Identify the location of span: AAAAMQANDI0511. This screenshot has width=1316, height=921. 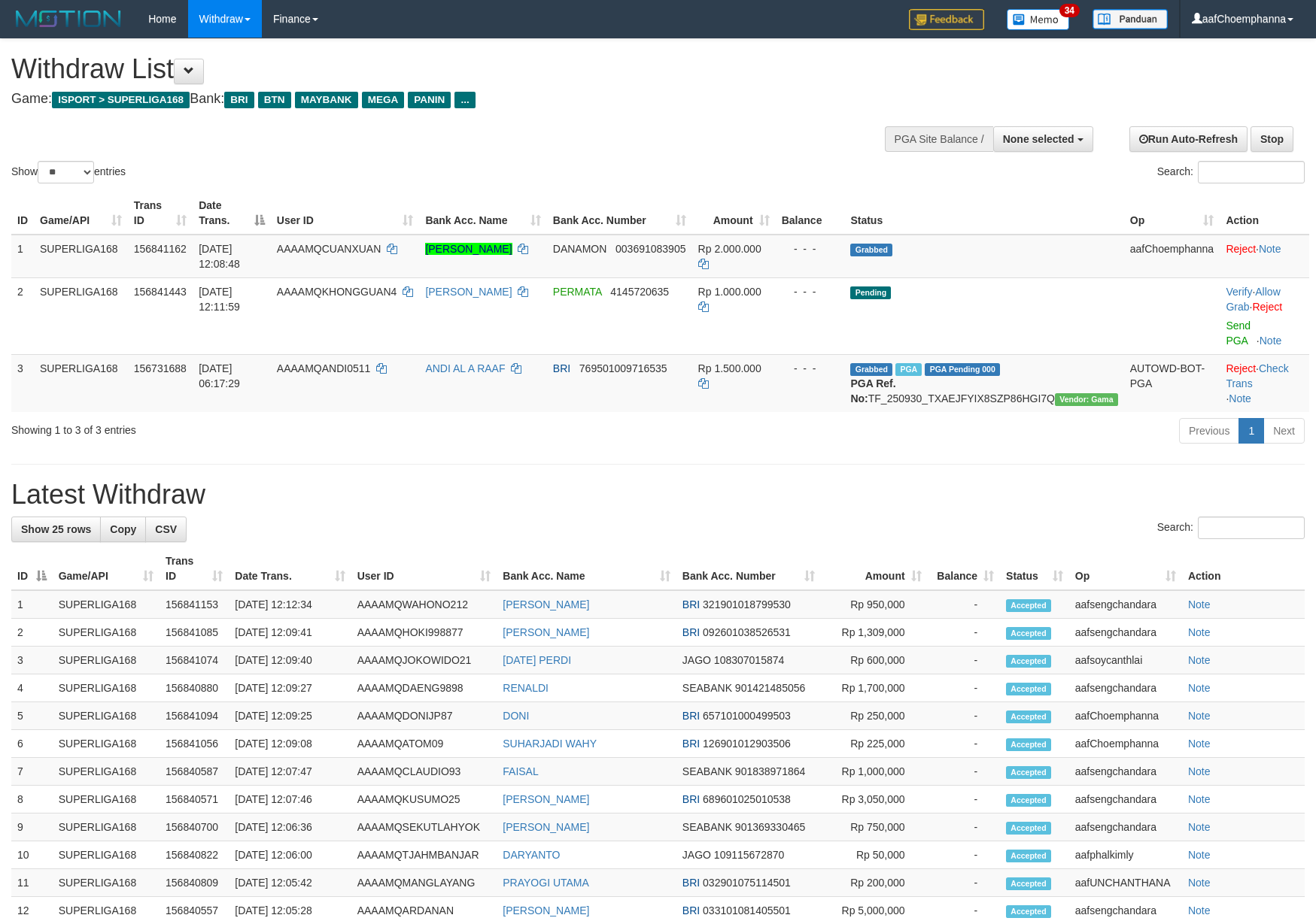
(324, 369).